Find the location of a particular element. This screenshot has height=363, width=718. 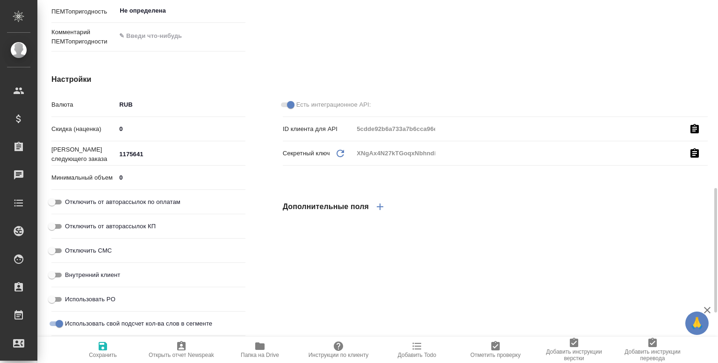

span: Инструкции по клиенту is located at coordinates (339, 355).